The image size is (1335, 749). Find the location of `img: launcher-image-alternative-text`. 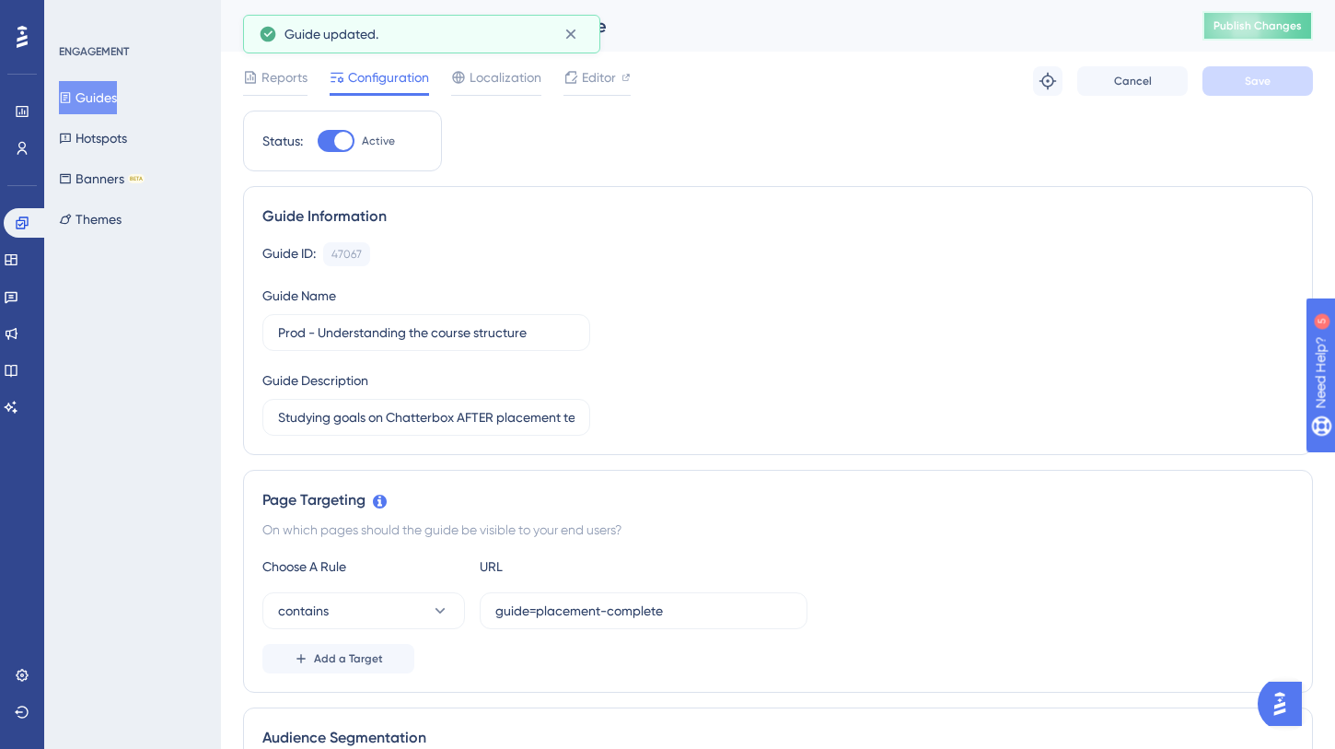

img: launcher-image-alternative-text is located at coordinates (22, 28).